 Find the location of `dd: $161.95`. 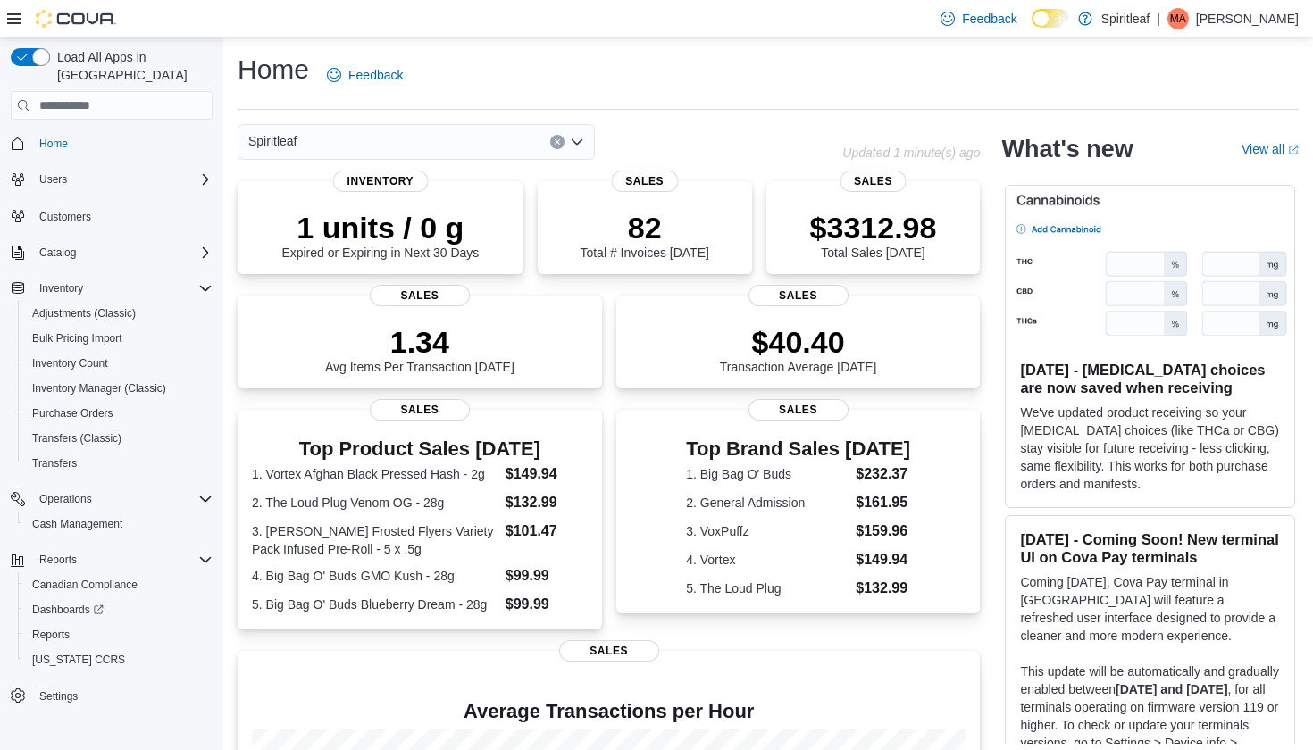

dd: $161.95 is located at coordinates (882, 503).